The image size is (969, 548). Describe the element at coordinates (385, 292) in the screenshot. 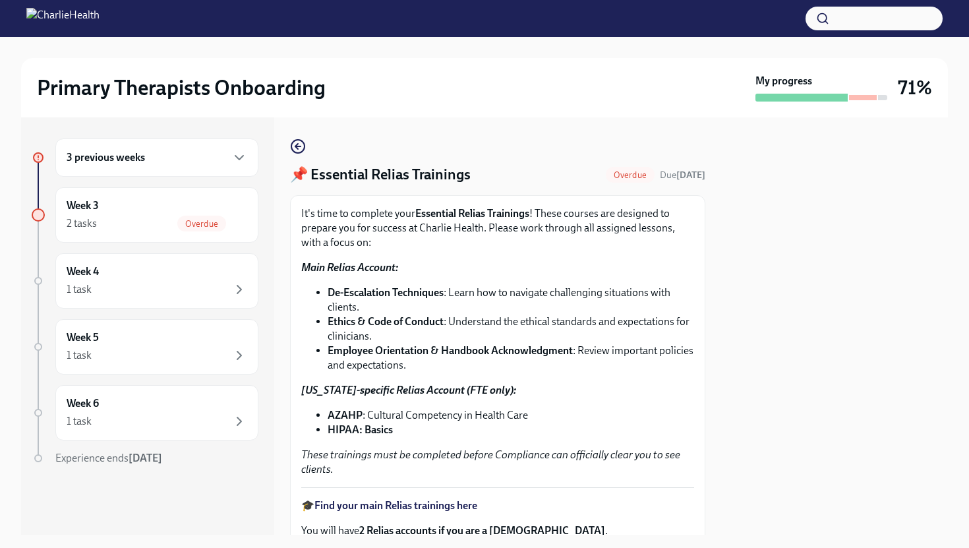

I see `strong: De-Escalation Techniques` at that location.